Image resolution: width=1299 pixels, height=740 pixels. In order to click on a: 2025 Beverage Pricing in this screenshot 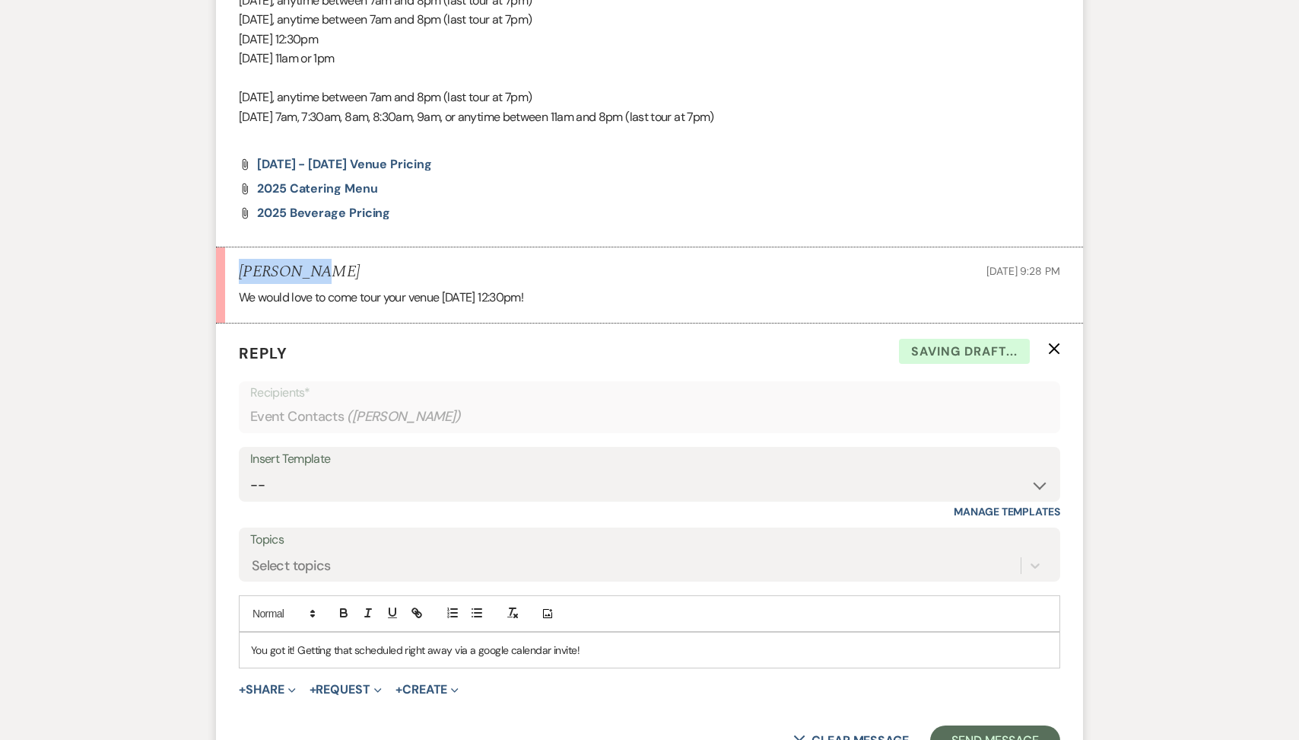, I will do `click(323, 213)`.